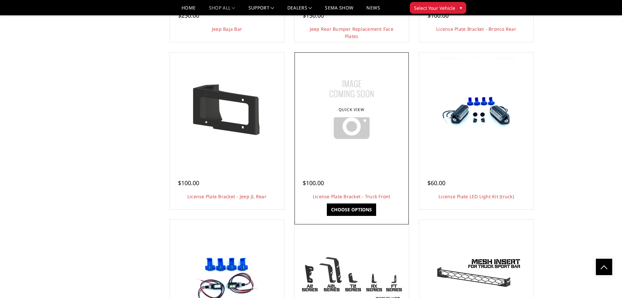  What do you see at coordinates (435, 8) in the screenshot?
I see `span: Select Your Vehicle` at bounding box center [435, 8].